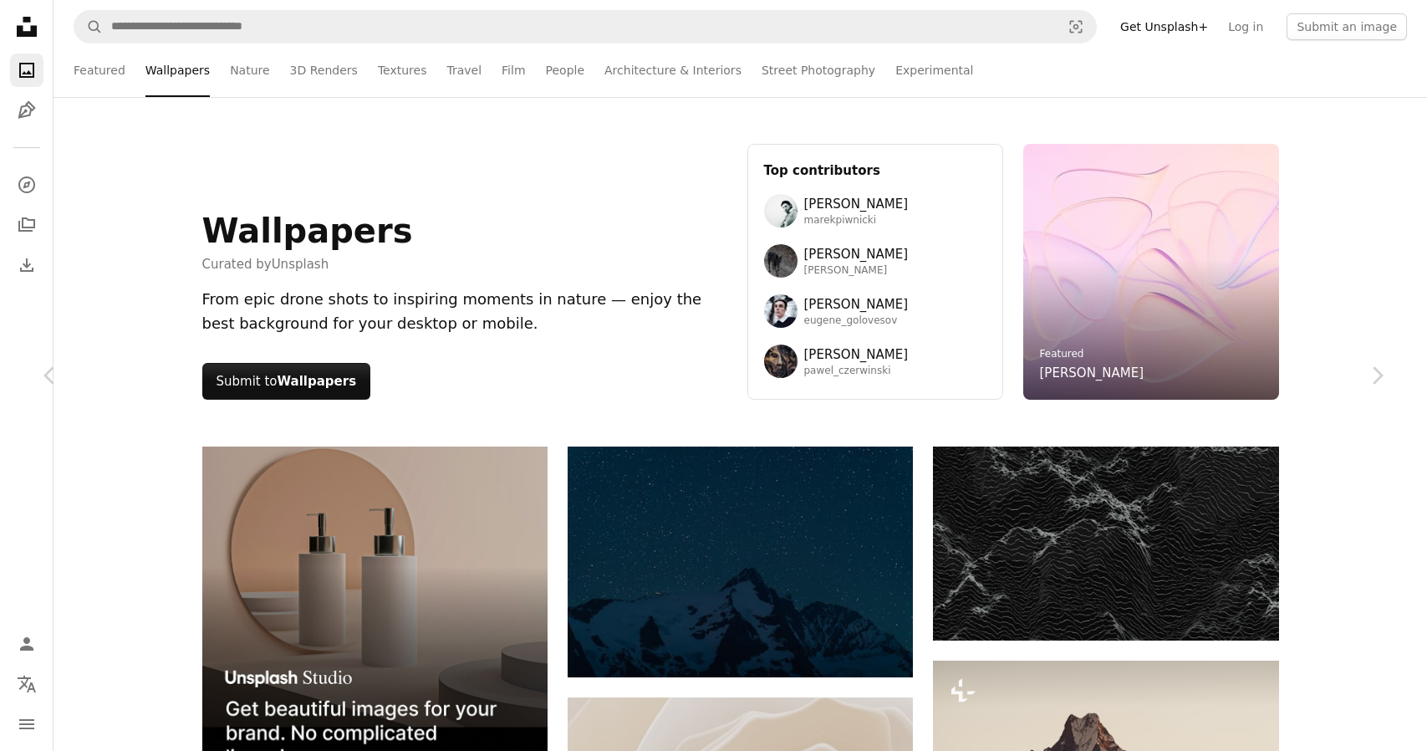 The image size is (1427, 751). I want to click on a: Download History, so click(27, 265).